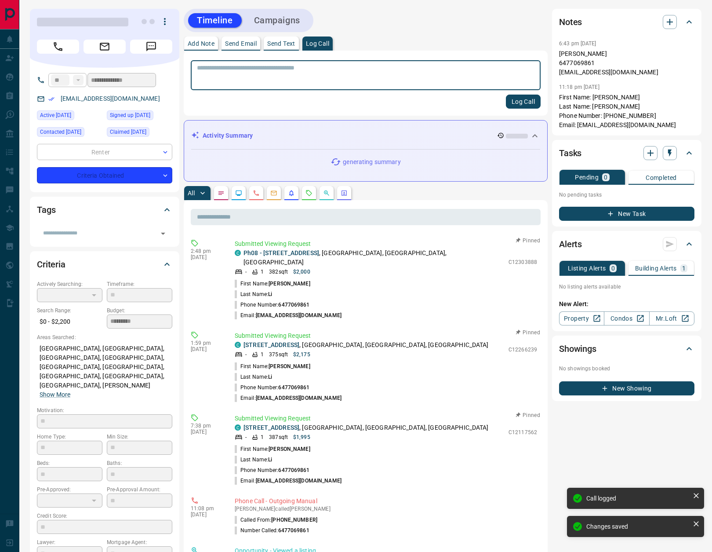  I want to click on p: Areas Searched:, so click(105, 337).